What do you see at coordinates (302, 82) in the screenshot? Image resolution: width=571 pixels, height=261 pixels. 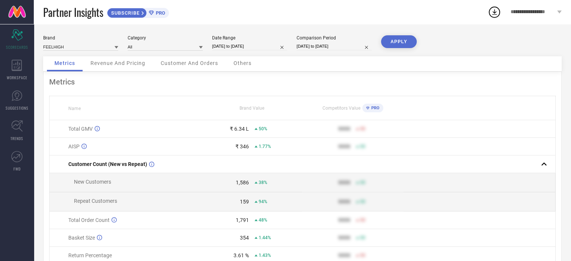 I see `div: Metrics` at bounding box center [302, 82].